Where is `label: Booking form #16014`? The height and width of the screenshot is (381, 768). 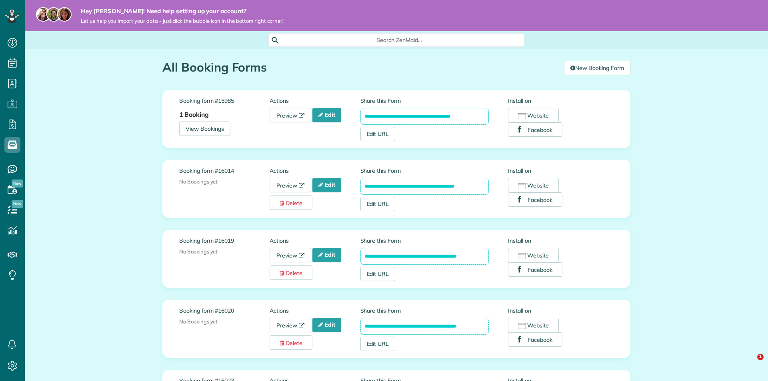 label: Booking form #16014 is located at coordinates (224, 171).